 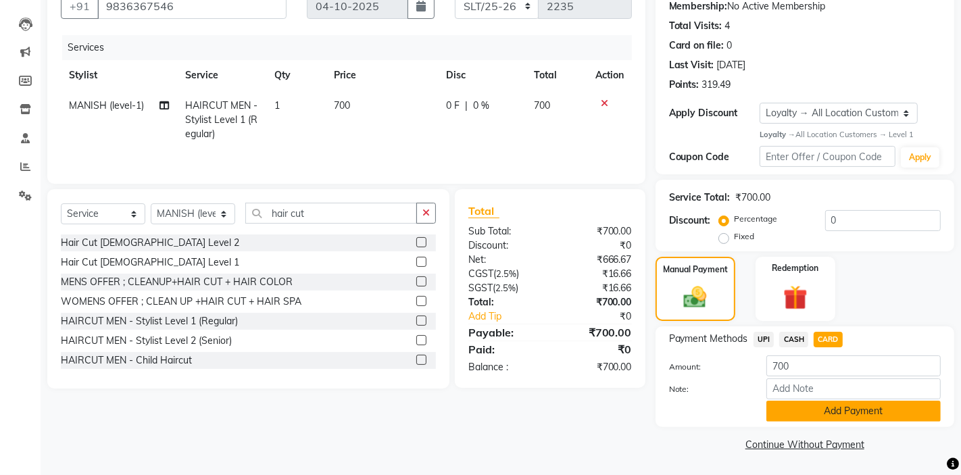 I want to click on span: CARD, so click(x=827, y=339).